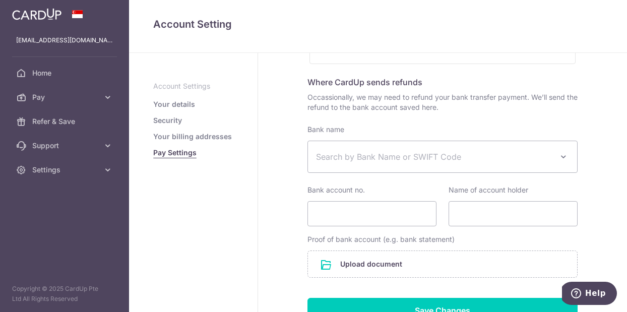 Image resolution: width=627 pixels, height=312 pixels. Describe the element at coordinates (192, 24) in the screenshot. I see `span: translation missing: en.refund_bank_accounts.show.title.account_setting` at that location.